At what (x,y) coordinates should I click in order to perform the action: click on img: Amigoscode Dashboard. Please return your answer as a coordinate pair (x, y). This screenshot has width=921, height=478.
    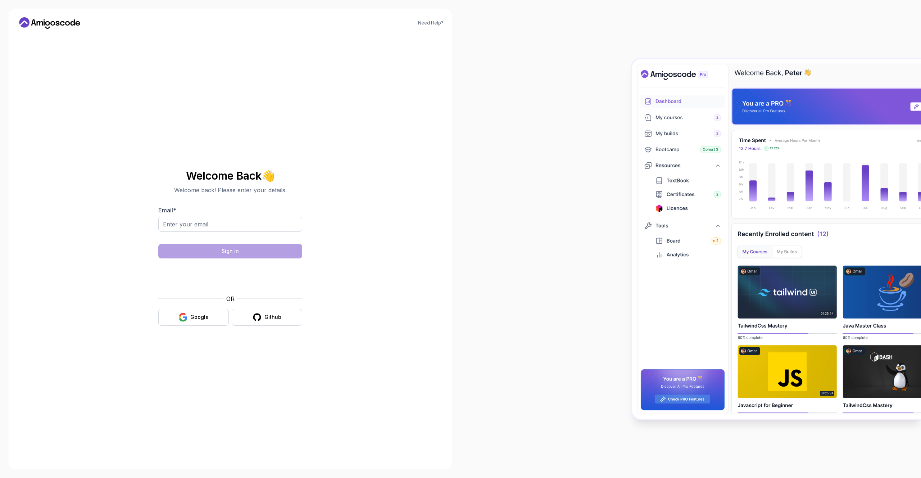
    Looking at the image, I should click on (777, 239).